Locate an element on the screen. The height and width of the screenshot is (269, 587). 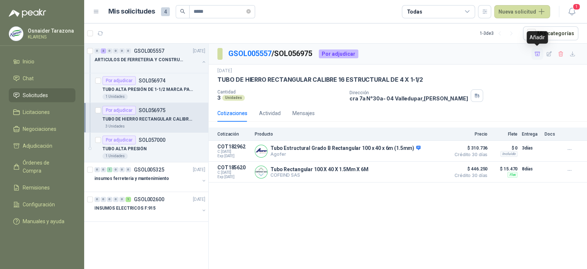
span: Negociaciones is located at coordinates (40, 129).